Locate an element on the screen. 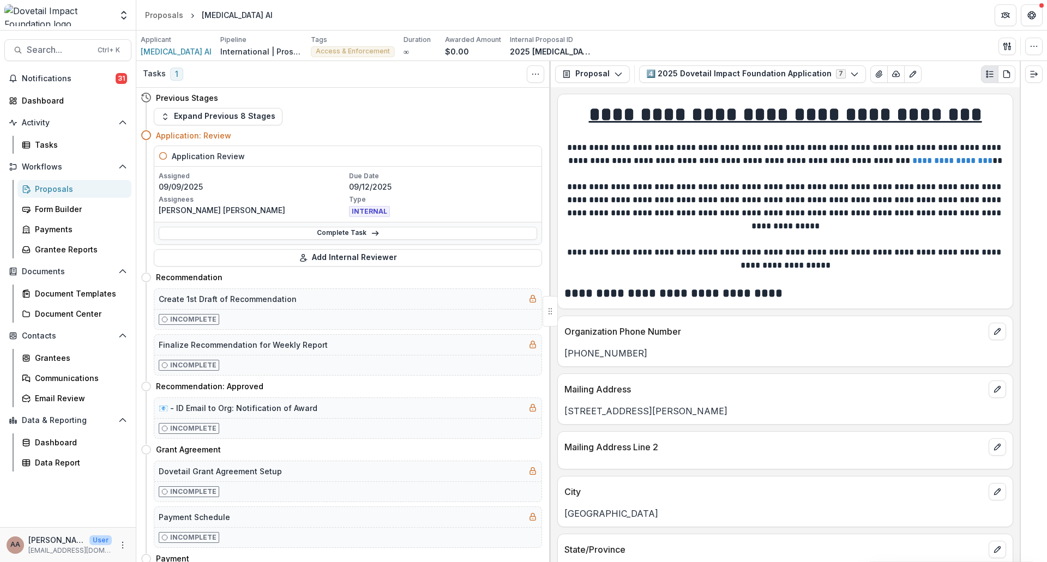 The height and width of the screenshot is (562, 1047). img: Dovetail Impact Foundation logo is located at coordinates (58, 15).